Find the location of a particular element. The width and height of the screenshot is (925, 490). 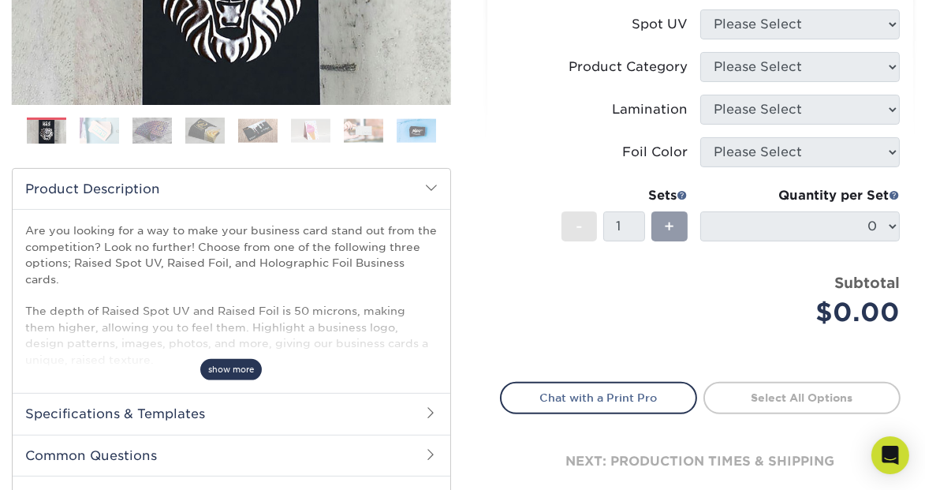

img: Business Cards 05 is located at coordinates (258, 130).